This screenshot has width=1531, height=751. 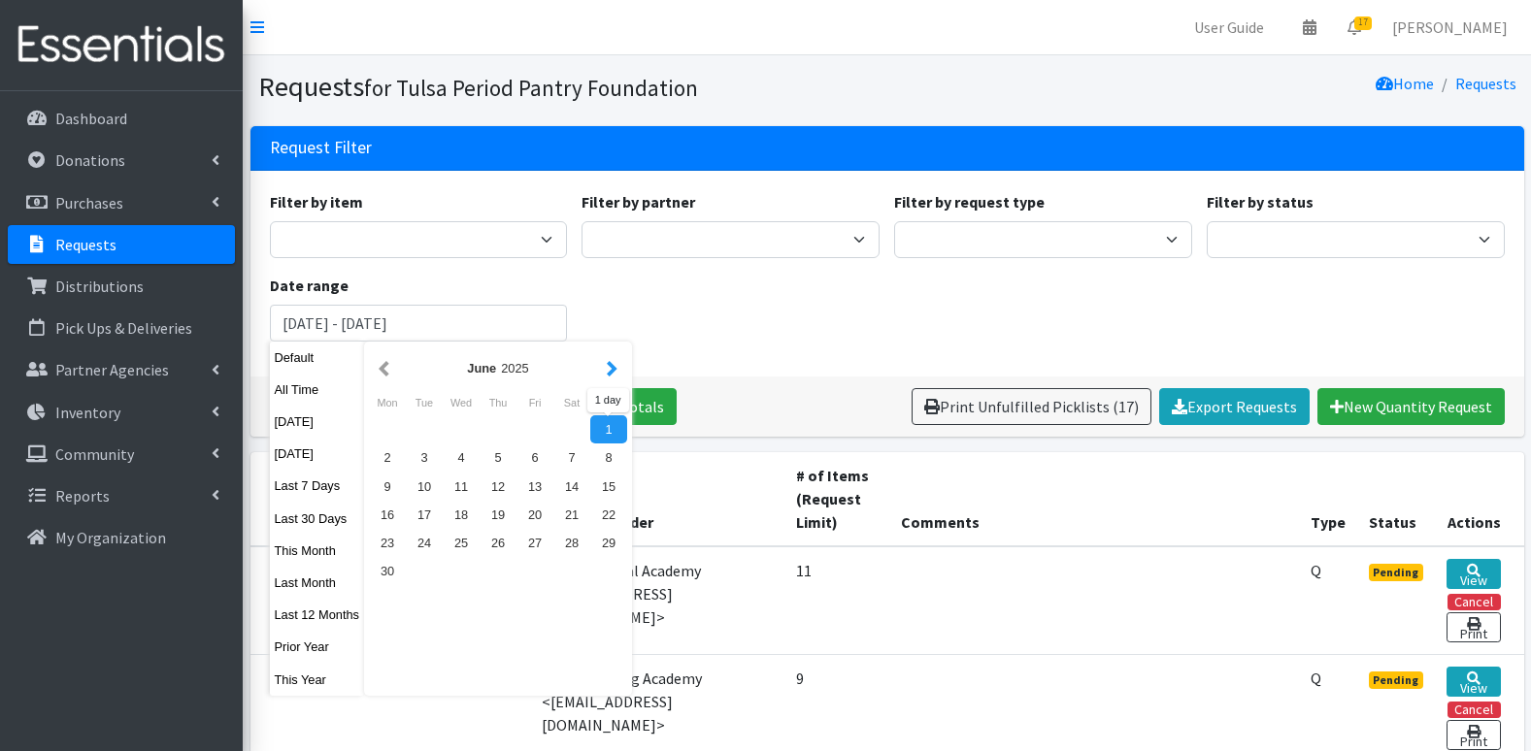 I want to click on a: 17, so click(x=1354, y=27).